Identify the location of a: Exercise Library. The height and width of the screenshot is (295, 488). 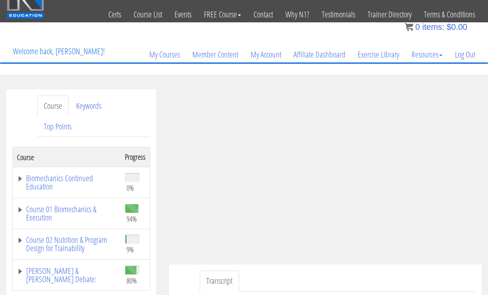
(378, 55).